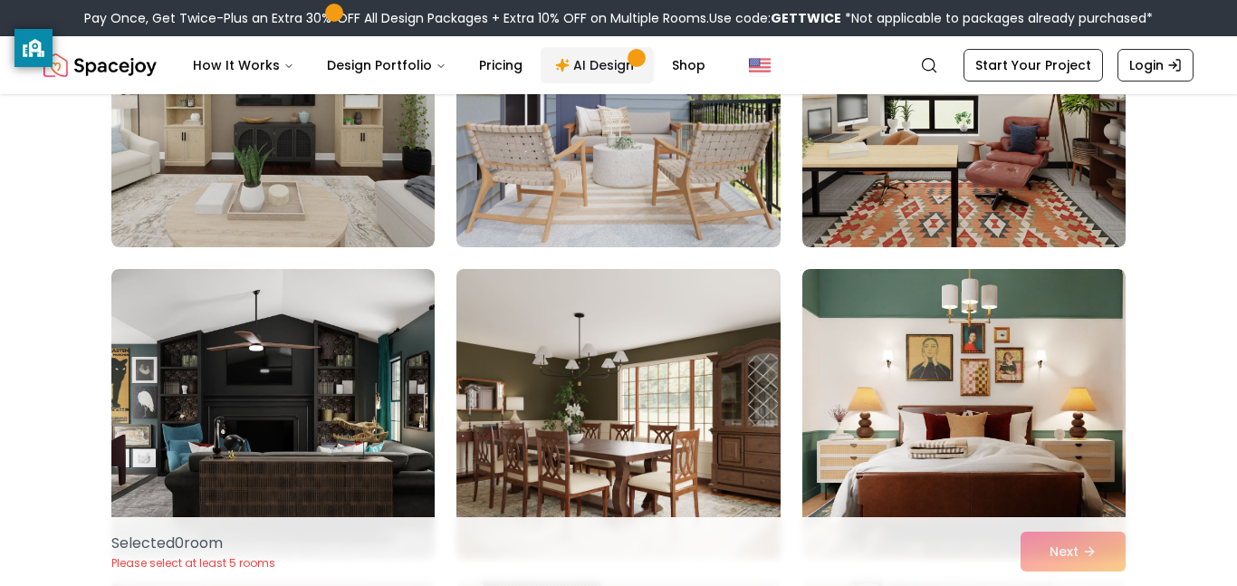  Describe the element at coordinates (597, 65) in the screenshot. I see `a: AI Design` at that location.